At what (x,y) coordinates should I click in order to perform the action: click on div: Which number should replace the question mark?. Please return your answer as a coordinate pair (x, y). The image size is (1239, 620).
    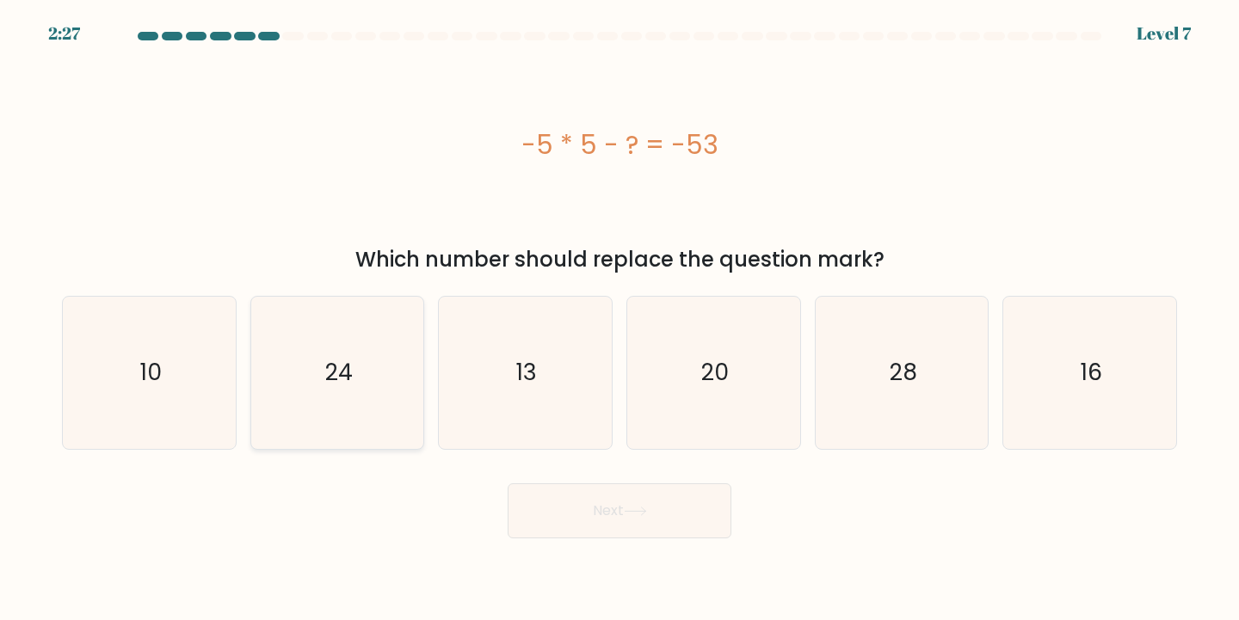
    Looking at the image, I should click on (619, 260).